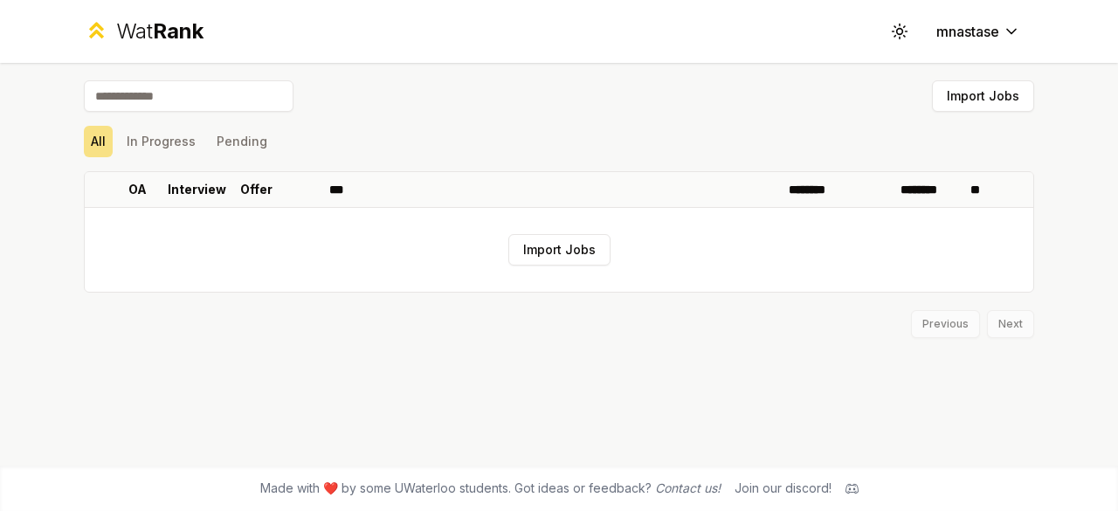  What do you see at coordinates (137, 190) in the screenshot?
I see `p: OA` at bounding box center [137, 190].